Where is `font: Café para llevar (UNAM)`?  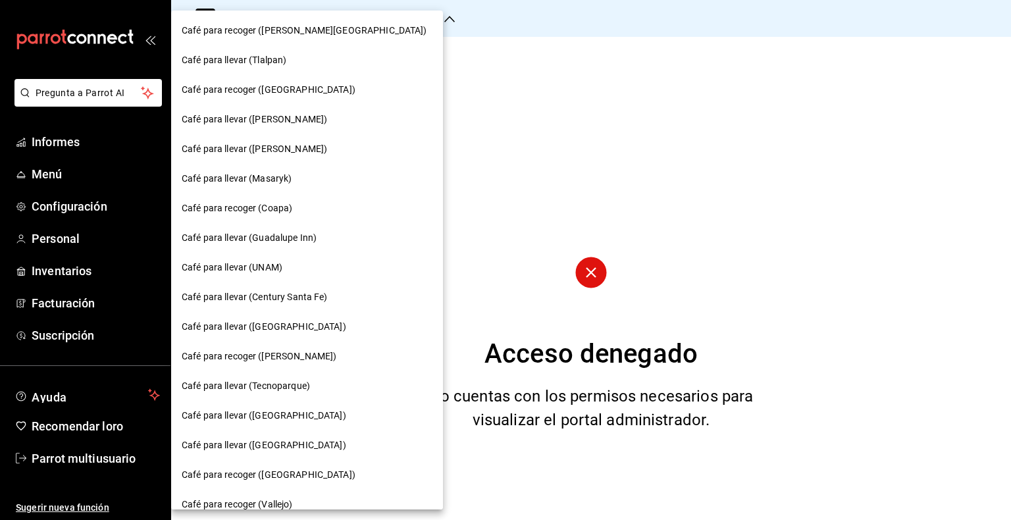 font: Café para llevar (UNAM) is located at coordinates (232, 267).